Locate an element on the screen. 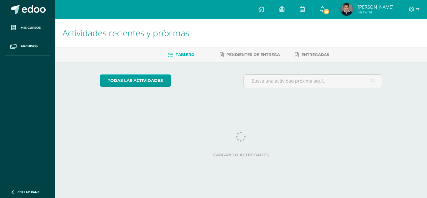  span: Archivos is located at coordinates (29, 46).